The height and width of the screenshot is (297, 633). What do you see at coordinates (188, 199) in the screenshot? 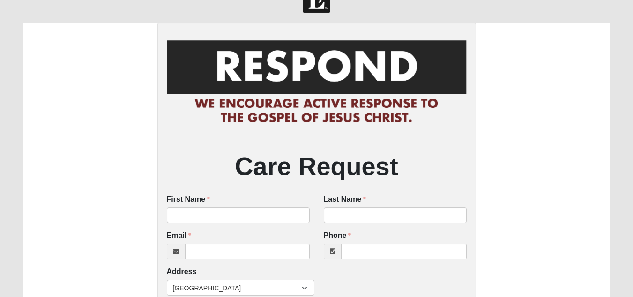
I see `label: First Name` at bounding box center [188, 199].